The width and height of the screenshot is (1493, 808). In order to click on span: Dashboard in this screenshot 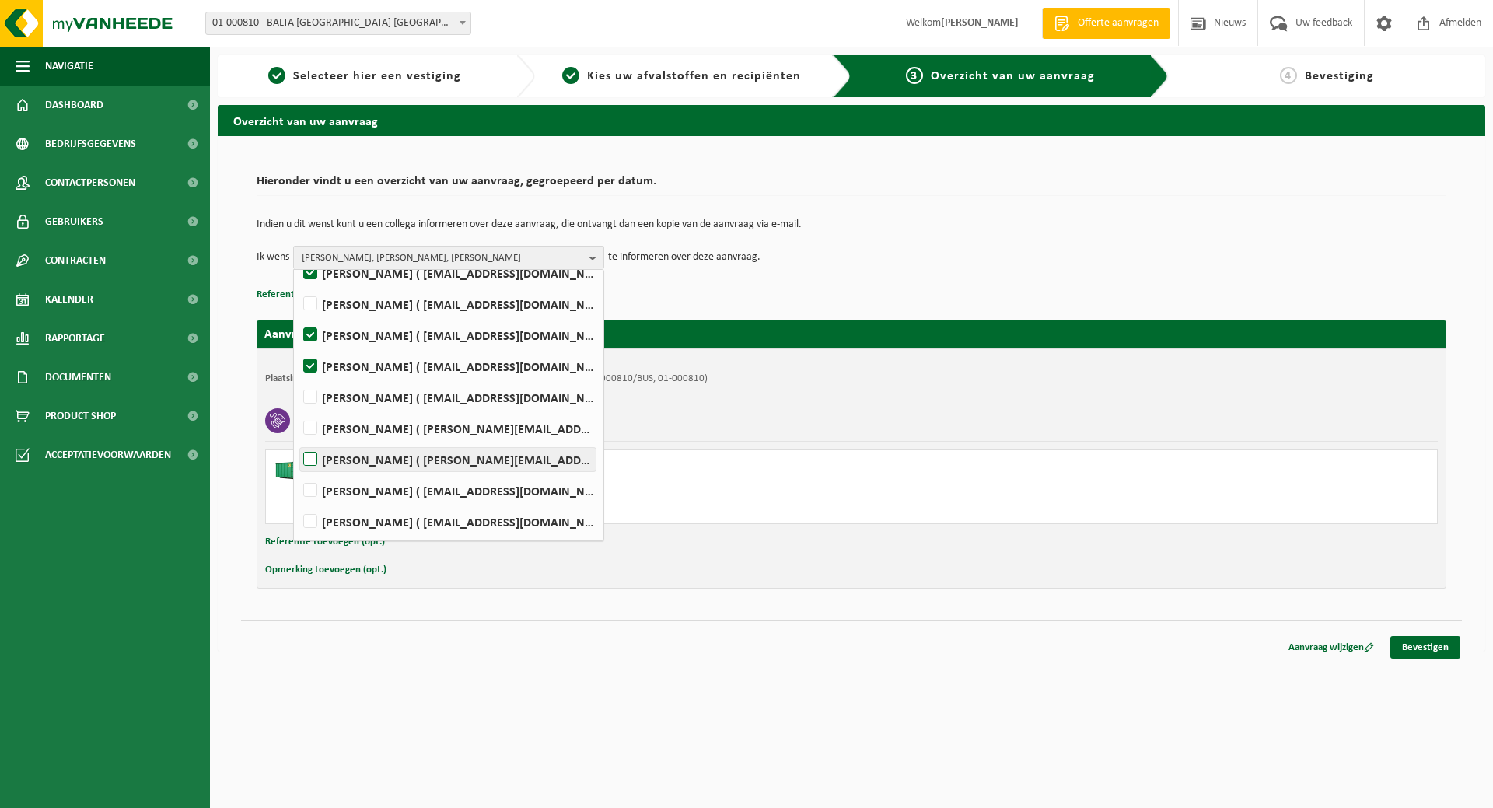, I will do `click(74, 105)`.